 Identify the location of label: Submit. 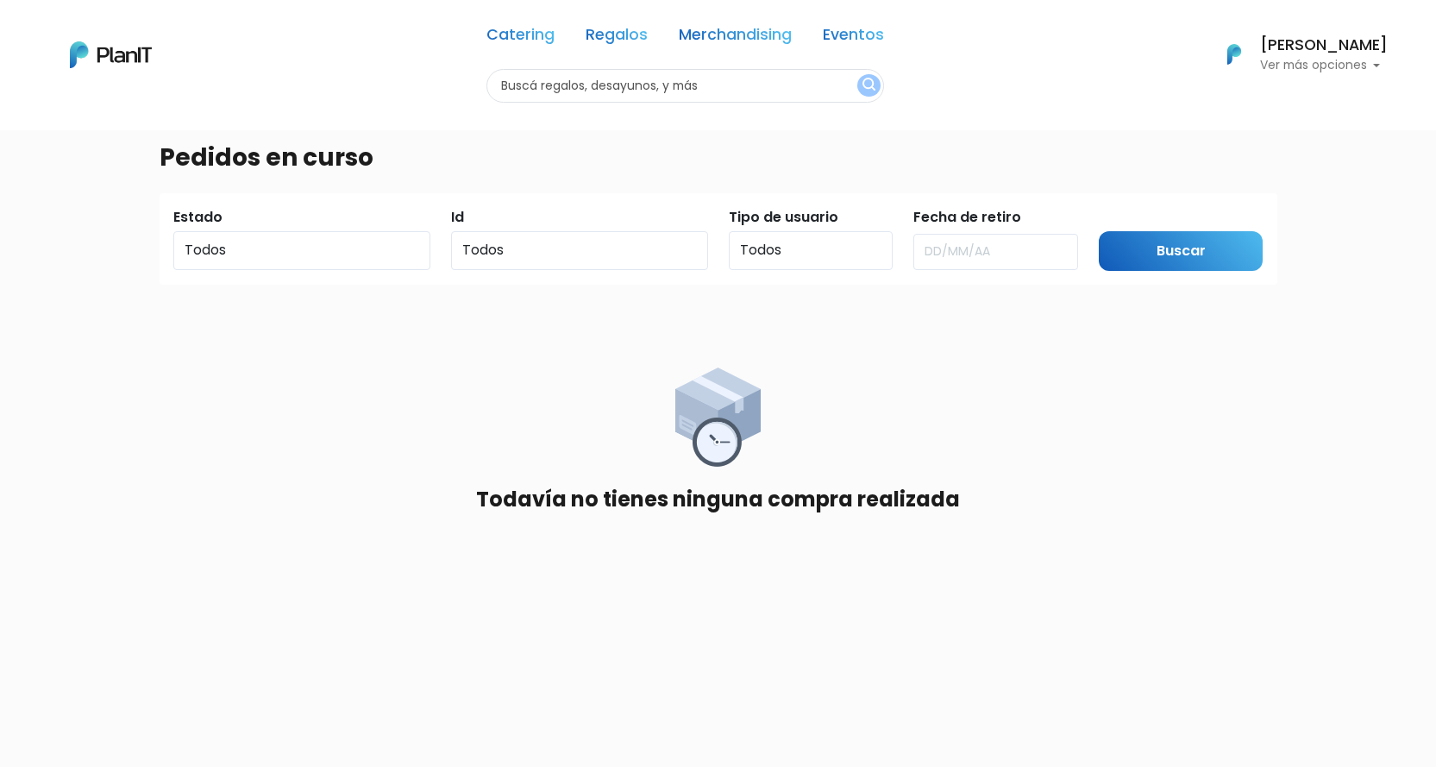
(1124, 217).